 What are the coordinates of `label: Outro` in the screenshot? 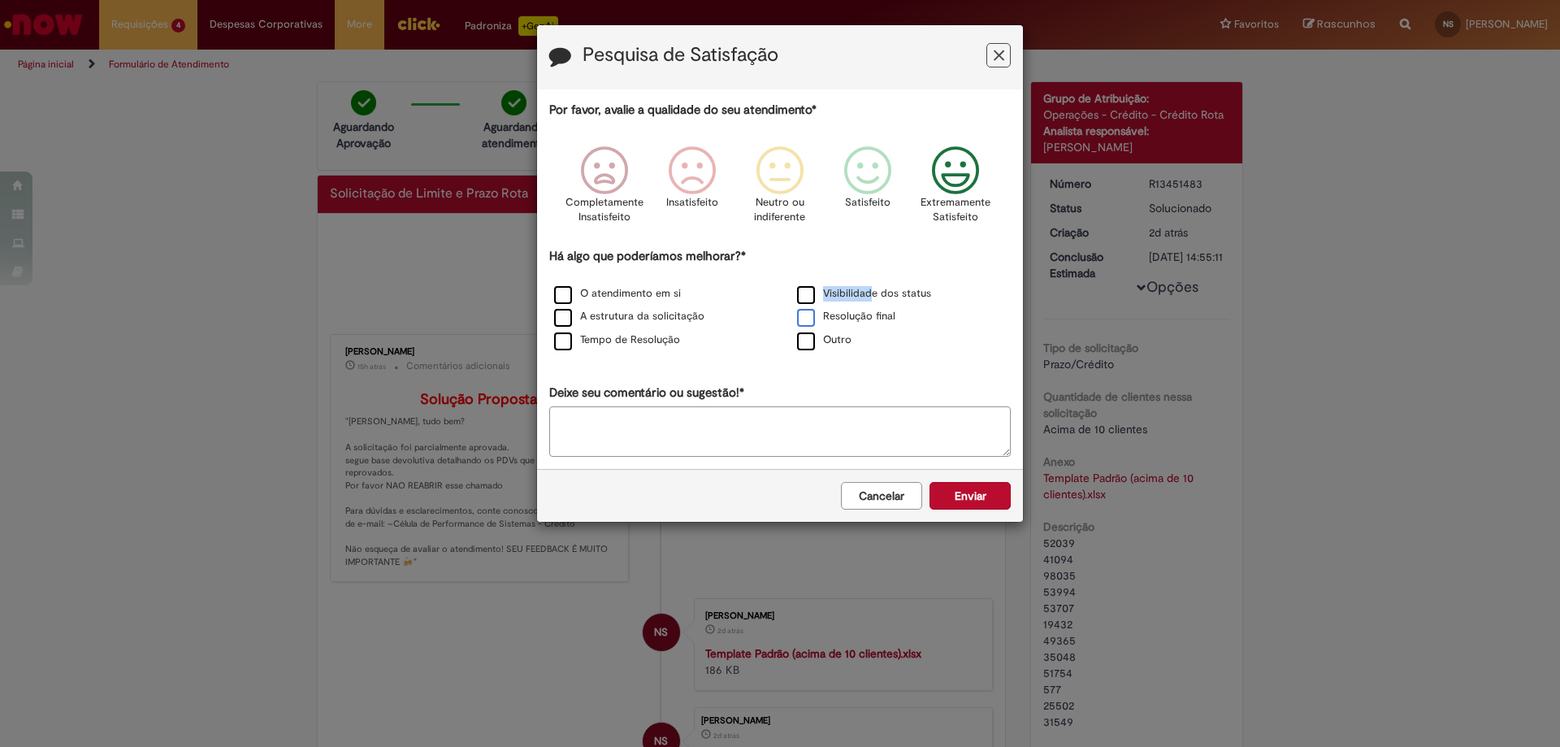 It's located at (824, 340).